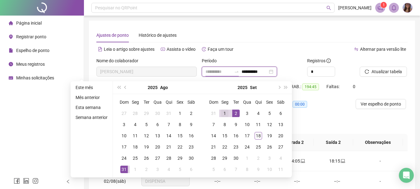 The height and width of the screenshot is (189, 420). I want to click on td: 2025-08-22, so click(180, 147).